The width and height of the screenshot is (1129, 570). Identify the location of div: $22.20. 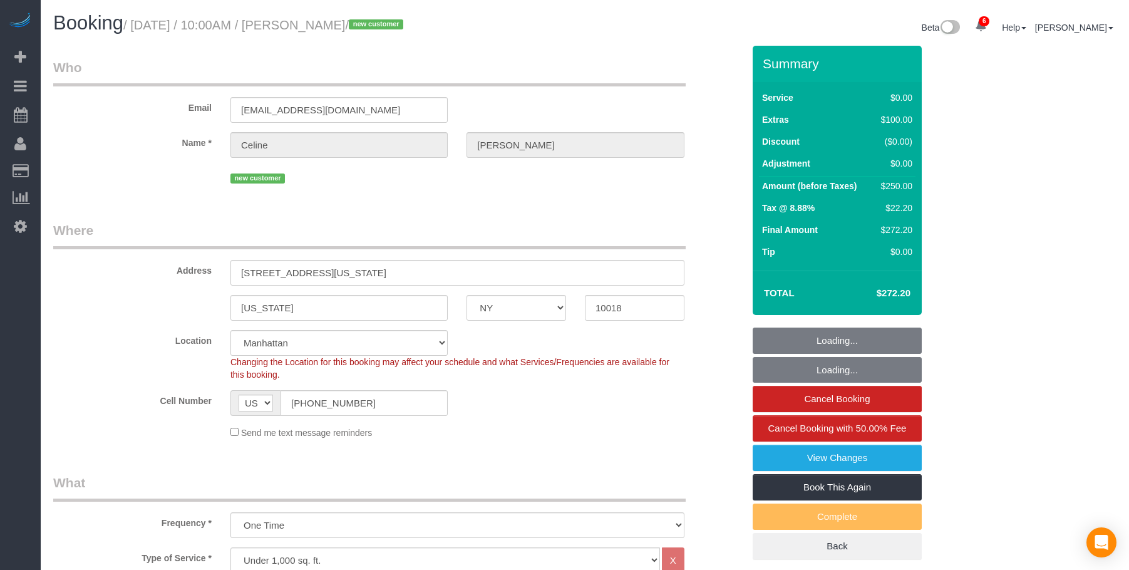
(894, 208).